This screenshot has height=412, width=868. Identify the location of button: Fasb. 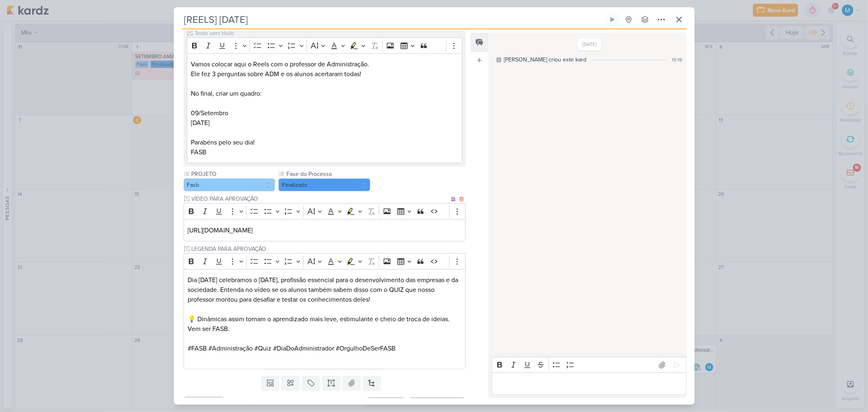
(230, 185).